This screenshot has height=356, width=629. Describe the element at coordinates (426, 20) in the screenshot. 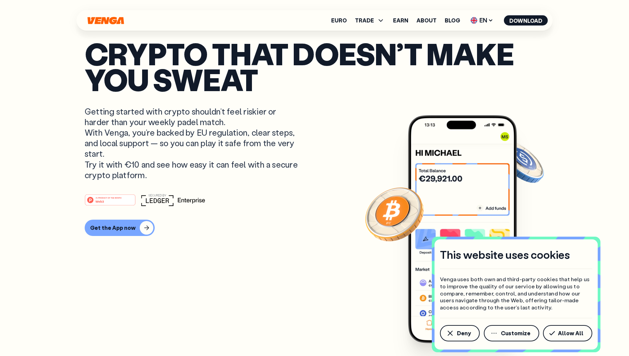

I see `a: About` at that location.